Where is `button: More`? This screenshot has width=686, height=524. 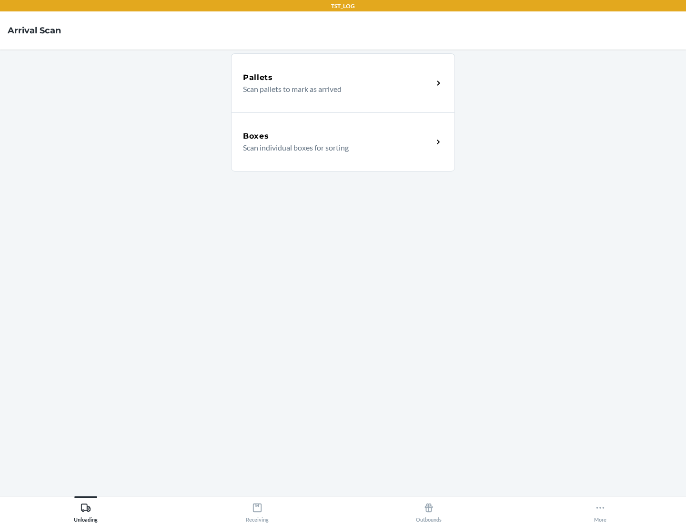 button: More is located at coordinates (600, 509).